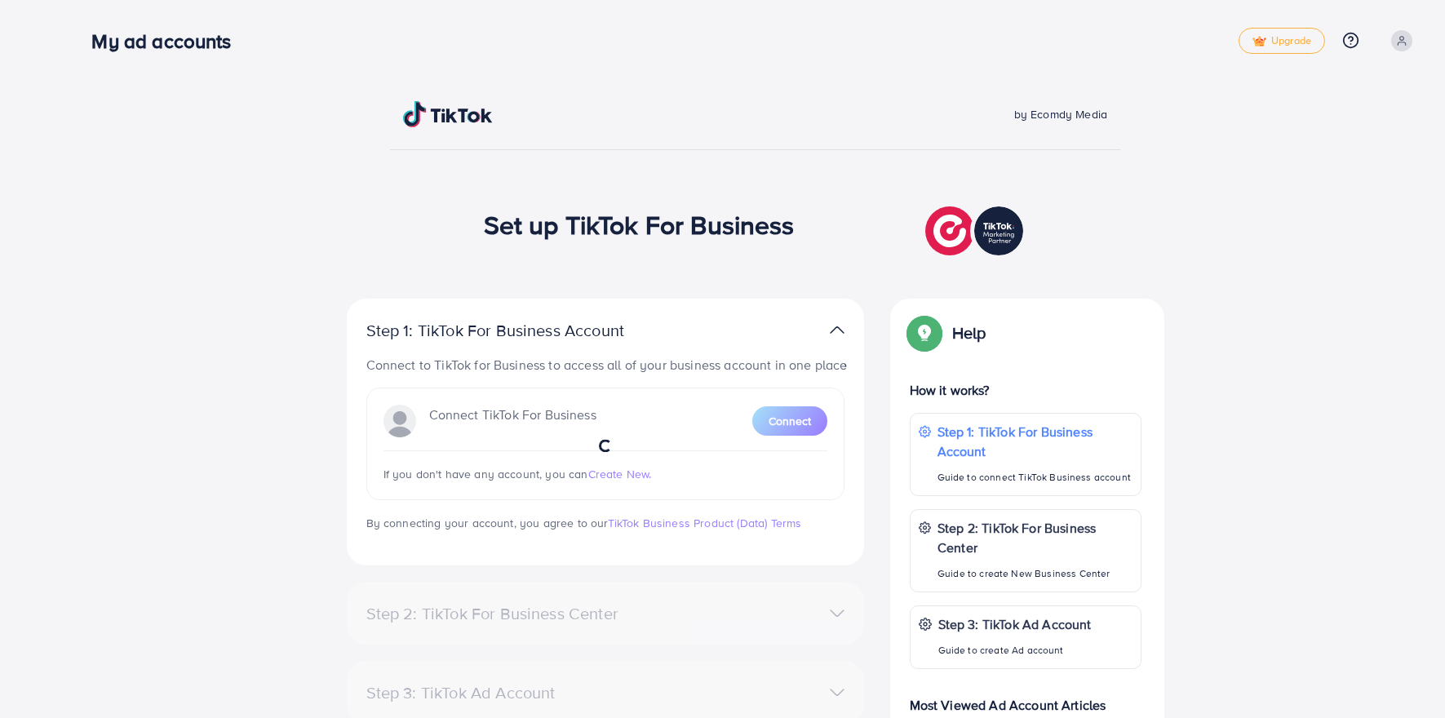 This screenshot has width=1445, height=718. Describe the element at coordinates (639, 224) in the screenshot. I see `h1: Set up TikTok For Business` at that location.